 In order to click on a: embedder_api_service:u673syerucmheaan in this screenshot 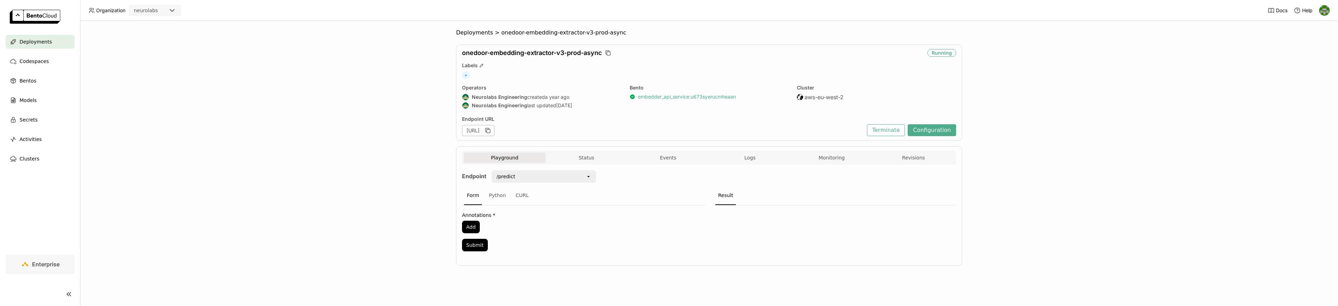, I will do `click(687, 97)`.